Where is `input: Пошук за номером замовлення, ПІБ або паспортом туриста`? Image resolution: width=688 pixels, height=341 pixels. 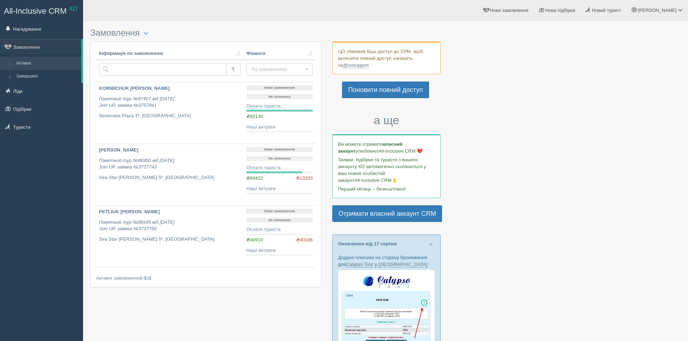
input: Пошук за номером замовлення, ПІБ або паспортом туриста is located at coordinates (163, 69).